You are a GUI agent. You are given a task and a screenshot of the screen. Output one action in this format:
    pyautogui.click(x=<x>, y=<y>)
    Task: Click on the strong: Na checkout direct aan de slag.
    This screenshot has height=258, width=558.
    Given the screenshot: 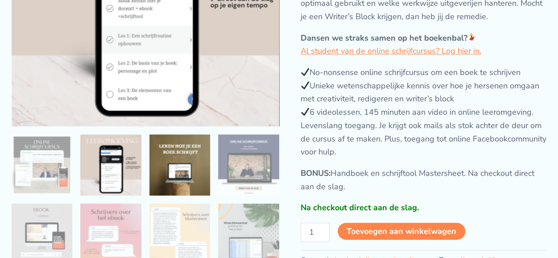 What is the action you would take?
    pyautogui.click(x=359, y=207)
    